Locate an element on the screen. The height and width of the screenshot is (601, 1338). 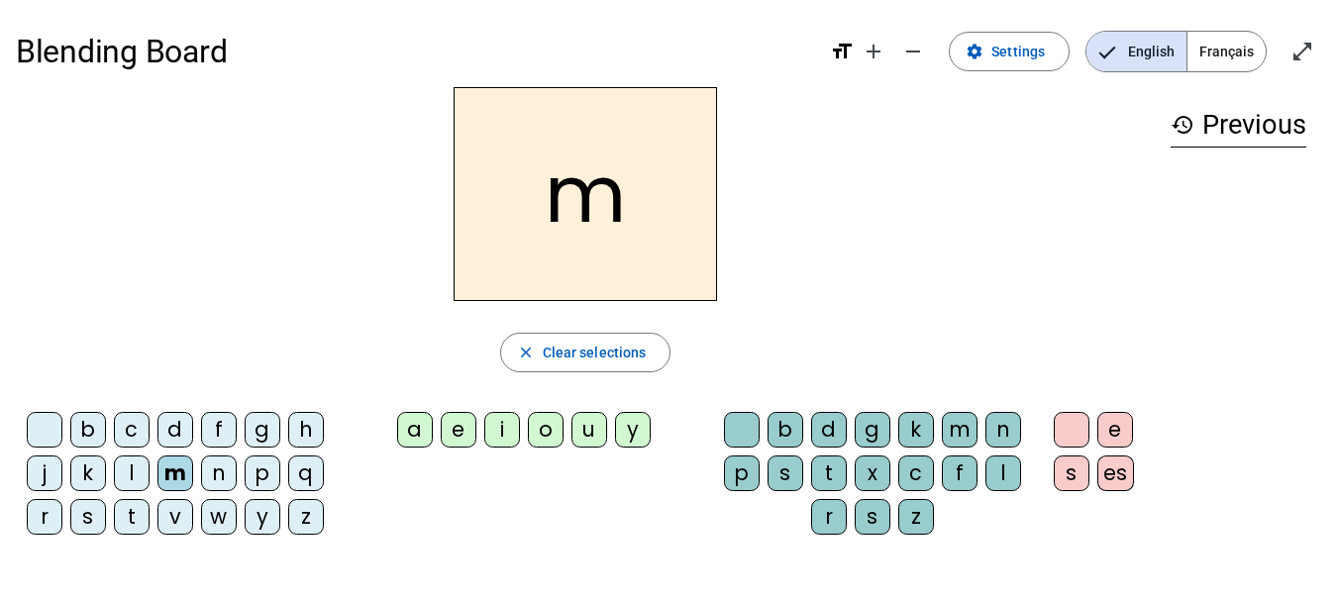
h3: Previous is located at coordinates (1238, 125).